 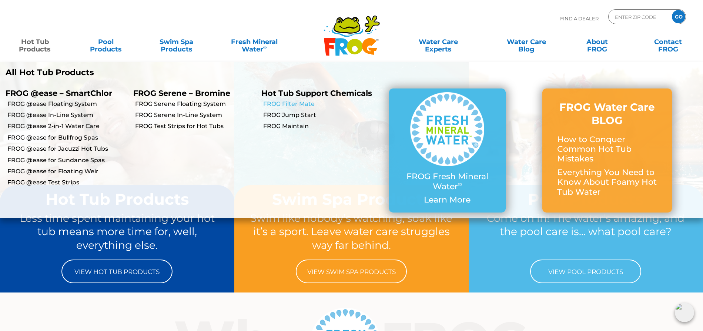 I want to click on a: FROG @ease 2-in-1 Water Care, so click(x=67, y=126).